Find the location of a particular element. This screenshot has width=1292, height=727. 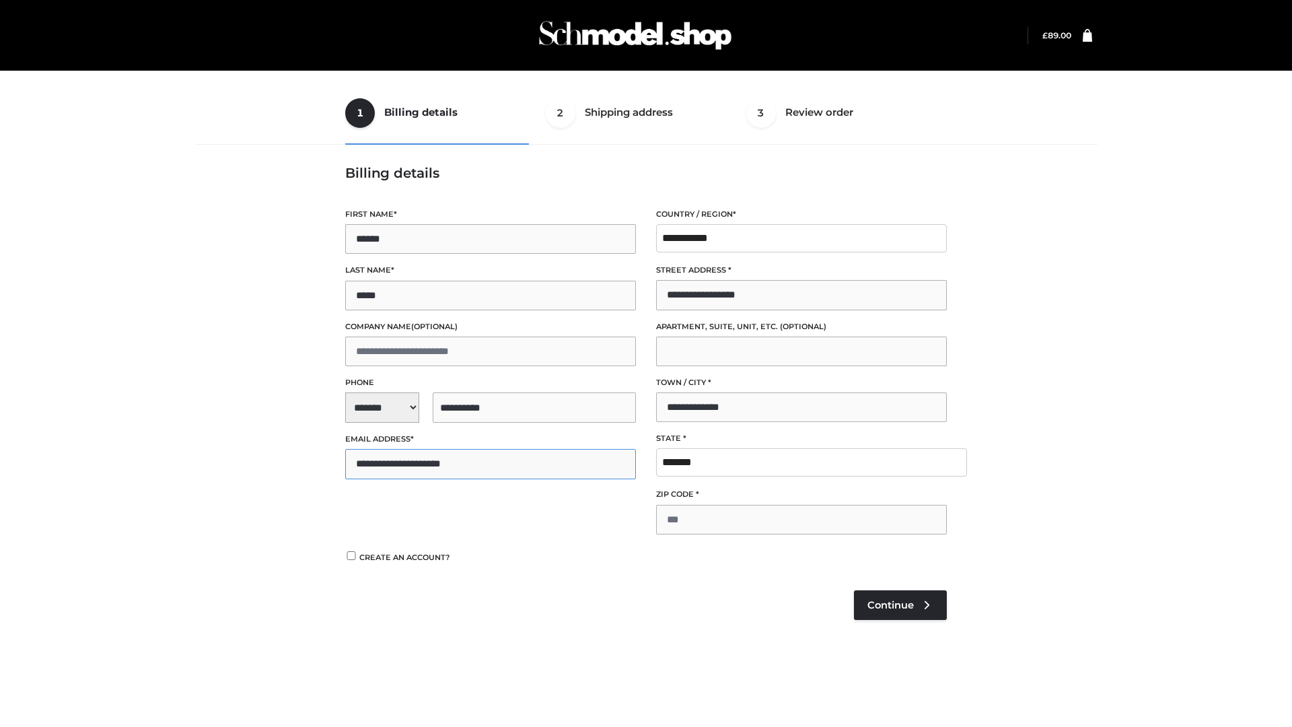

img: Schmodel Admin 964 is located at coordinates (635, 35).